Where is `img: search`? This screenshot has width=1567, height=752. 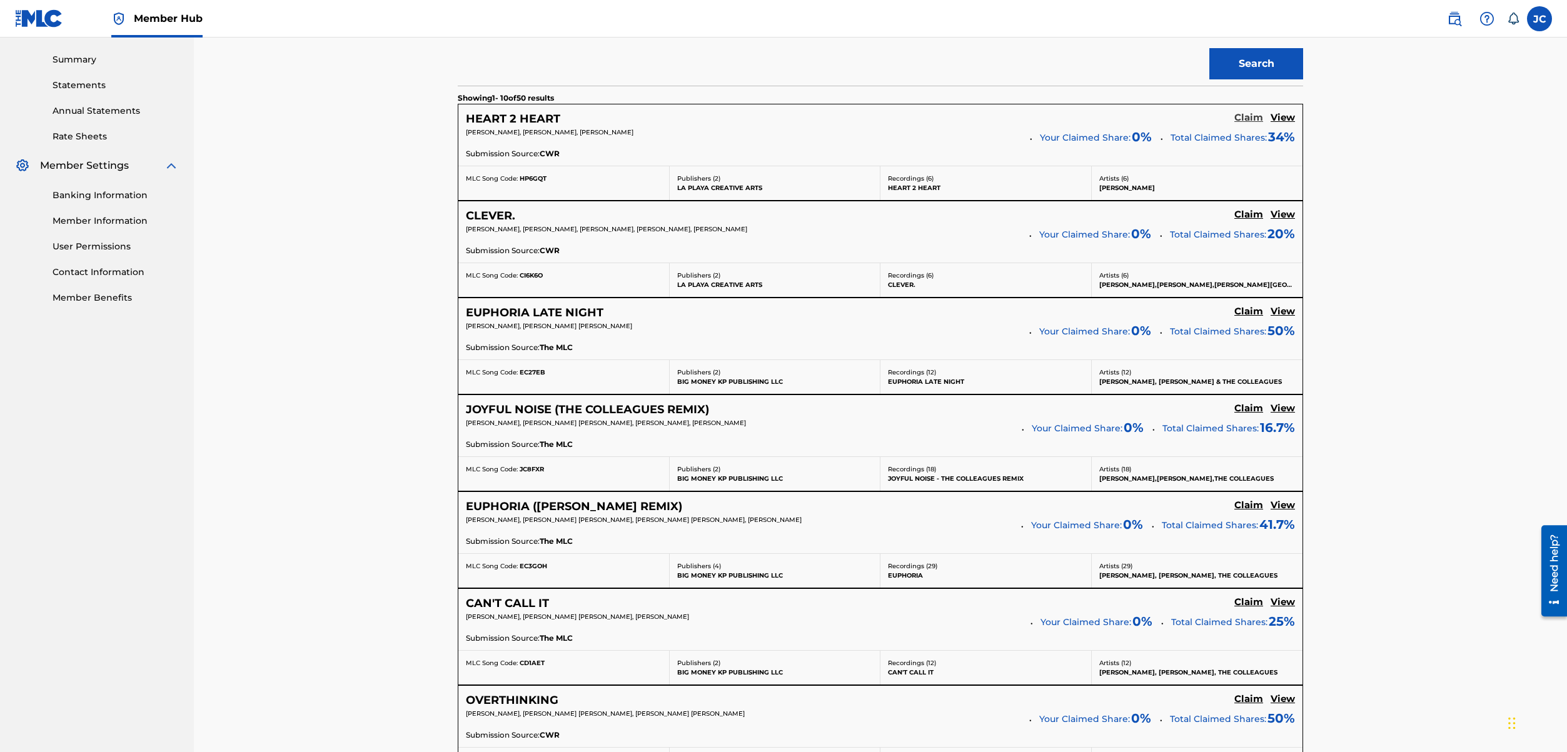
img: search is located at coordinates (1455, 19).